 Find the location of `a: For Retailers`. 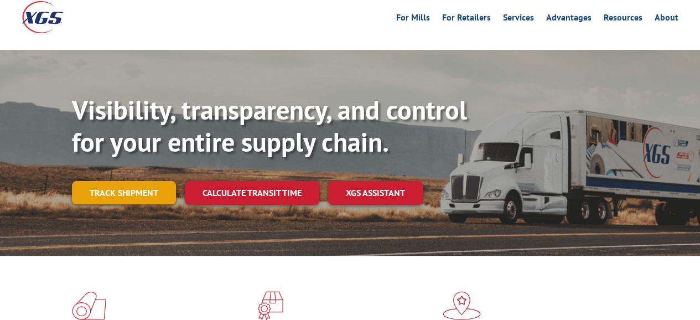

a: For Retailers is located at coordinates (467, 19).